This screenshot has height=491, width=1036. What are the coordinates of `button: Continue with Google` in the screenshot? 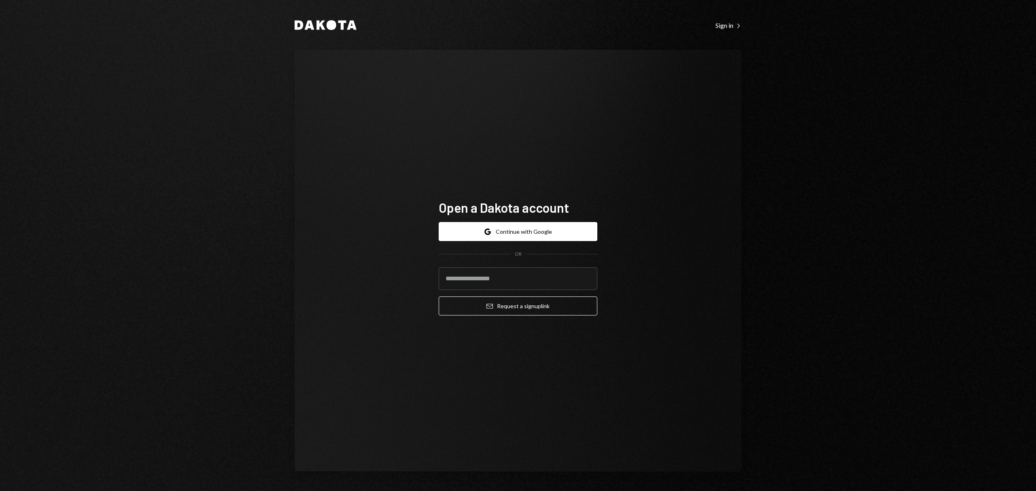 It's located at (518, 232).